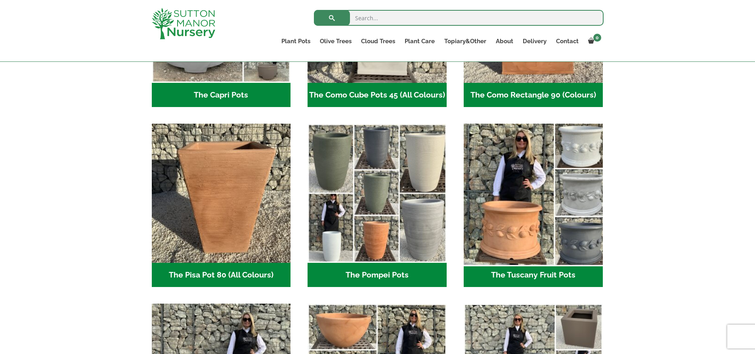 Image resolution: width=755 pixels, height=354 pixels. Describe the element at coordinates (534, 41) in the screenshot. I see `a: Delivery` at that location.